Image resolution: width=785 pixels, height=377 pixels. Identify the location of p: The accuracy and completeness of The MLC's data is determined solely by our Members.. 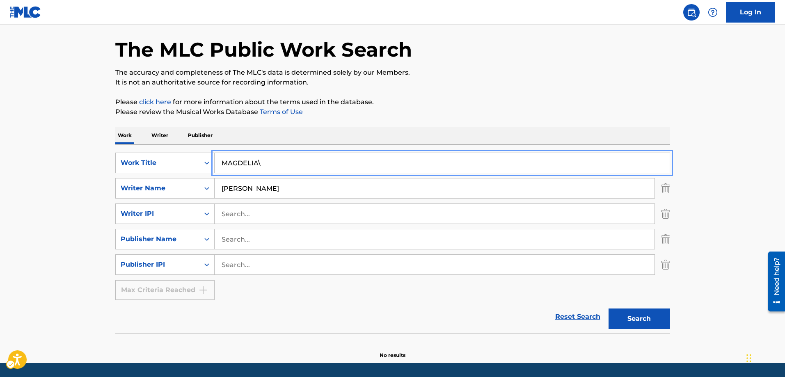
(393, 73).